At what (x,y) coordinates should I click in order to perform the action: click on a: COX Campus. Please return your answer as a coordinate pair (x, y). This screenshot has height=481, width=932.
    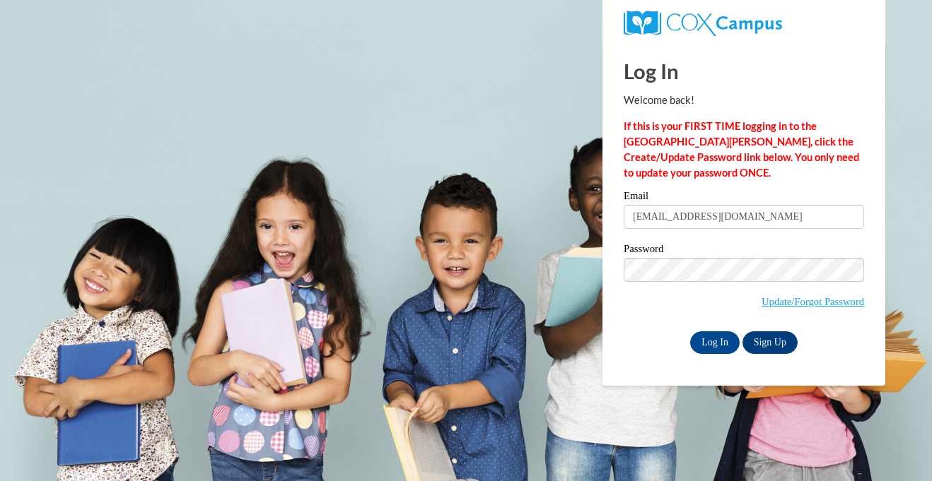
    Looking at the image, I should click on (744, 23).